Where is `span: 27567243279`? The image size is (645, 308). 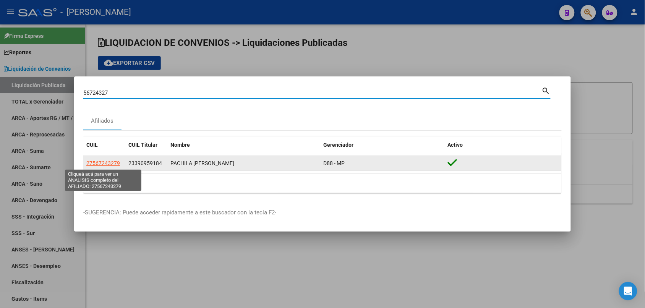 span: 27567243279 is located at coordinates (103, 163).